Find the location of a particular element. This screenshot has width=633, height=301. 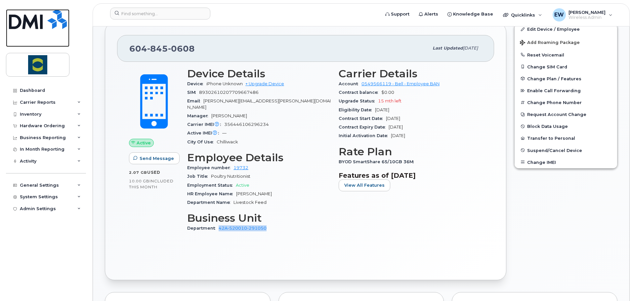

span: Enable Call Forwarding is located at coordinates (554, 91).